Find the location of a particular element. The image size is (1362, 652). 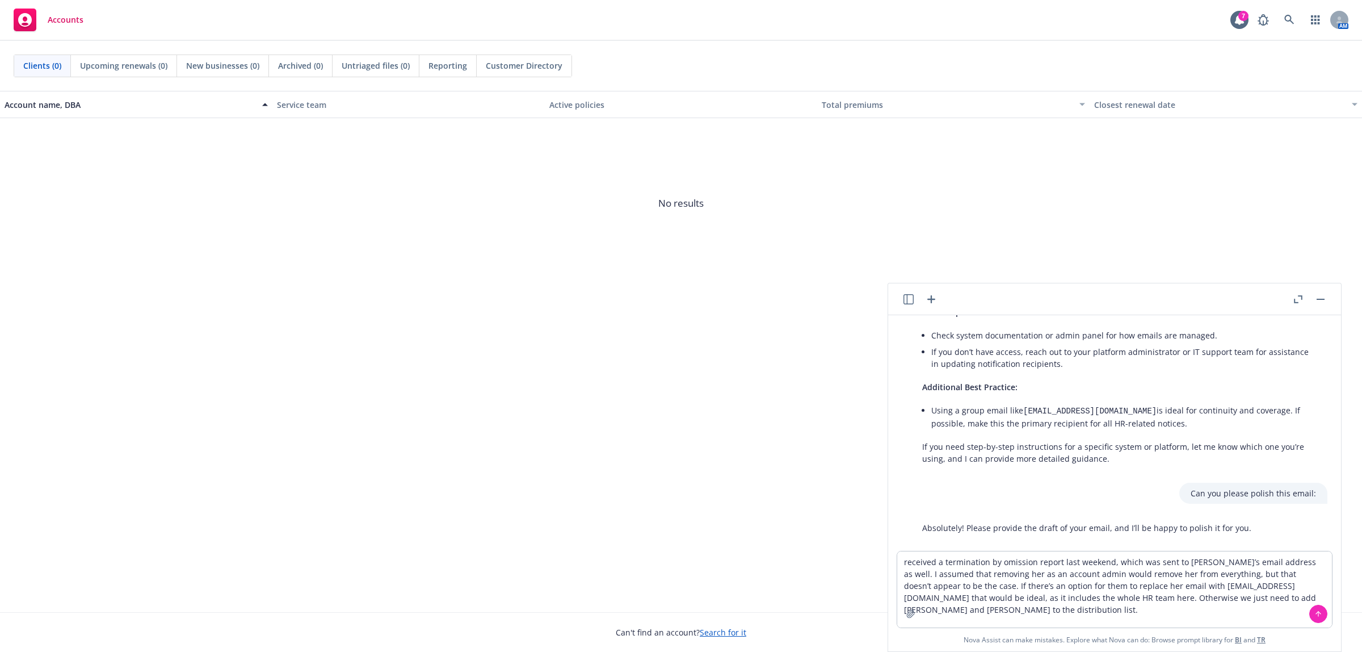

a: Accounts is located at coordinates (48, 20).